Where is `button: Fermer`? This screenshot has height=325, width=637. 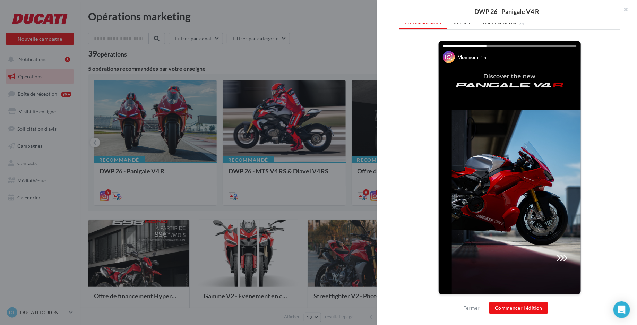 button: Fermer is located at coordinates (472, 308).